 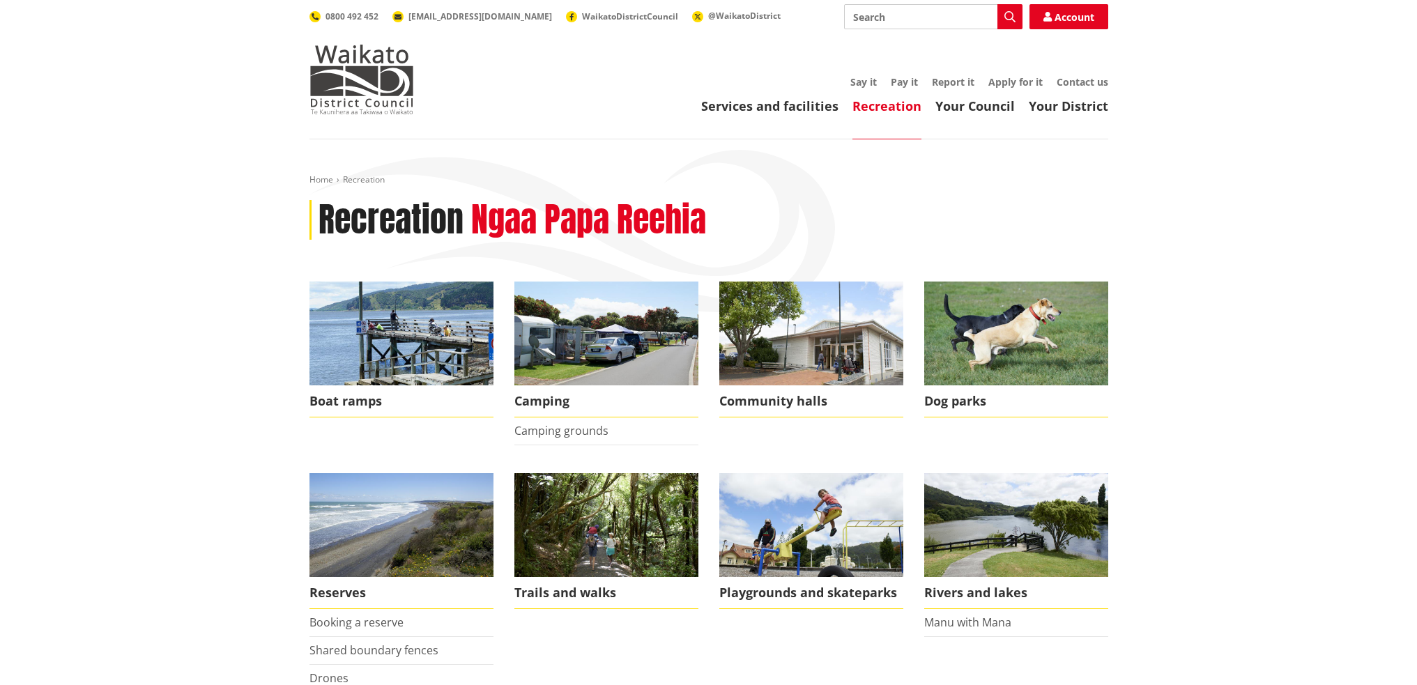 I want to click on a: 0800 492 452, so click(x=344, y=16).